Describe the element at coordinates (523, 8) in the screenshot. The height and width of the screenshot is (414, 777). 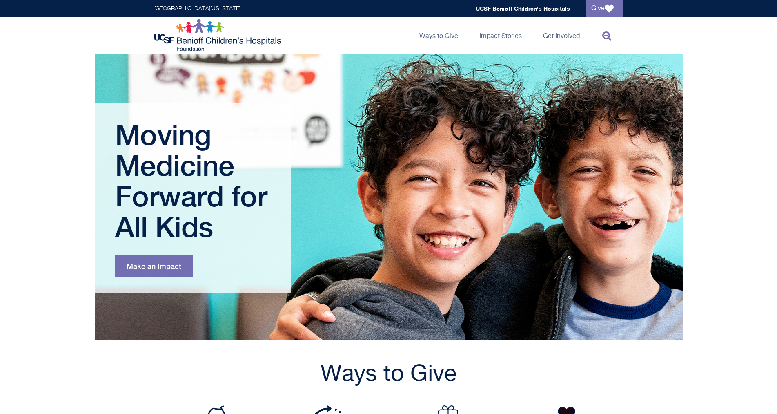
I see `a: UCSF Benioff Children's Hospitals` at that location.